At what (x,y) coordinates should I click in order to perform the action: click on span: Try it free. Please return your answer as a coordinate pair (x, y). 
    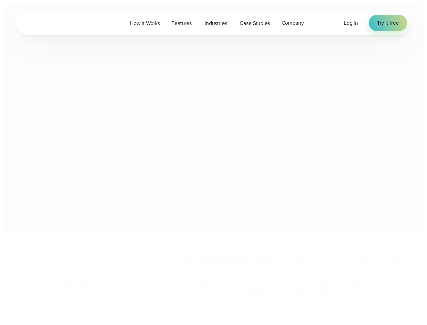
    Looking at the image, I should click on (388, 23).